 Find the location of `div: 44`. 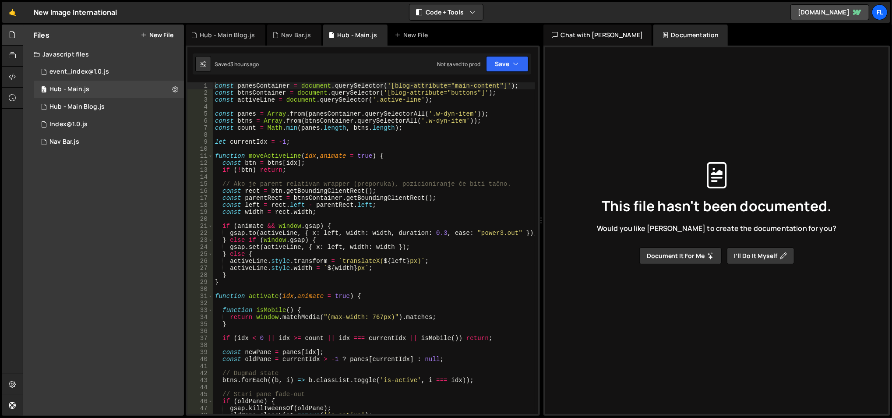

div: 44 is located at coordinates (200, 387).